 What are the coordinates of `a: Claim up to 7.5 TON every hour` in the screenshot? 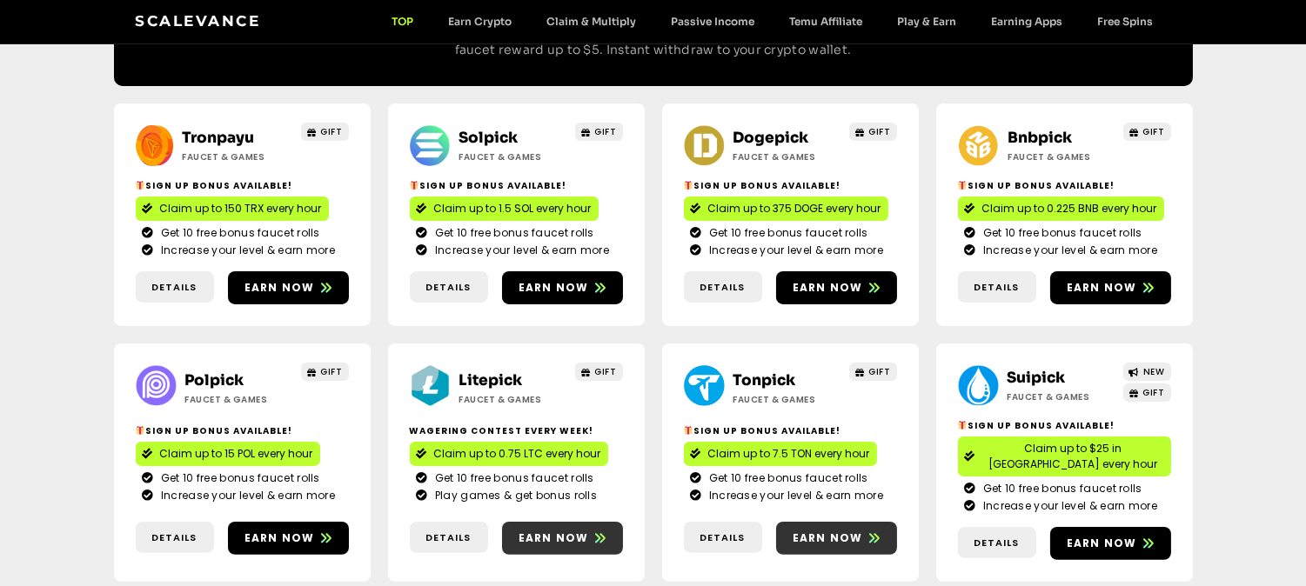 It's located at (781, 454).